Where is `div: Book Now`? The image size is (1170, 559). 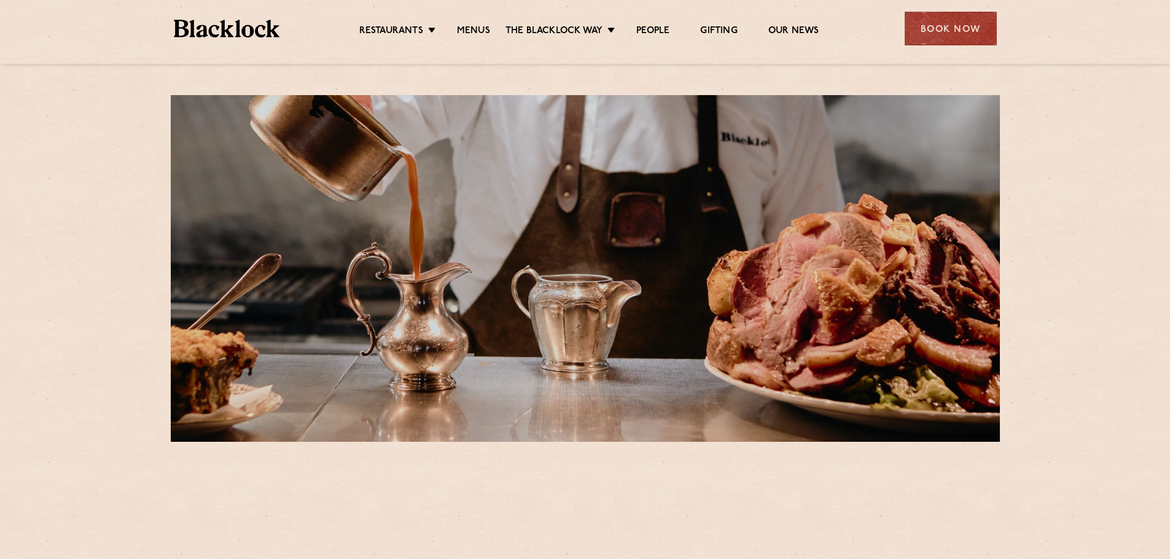
div: Book Now is located at coordinates (951, 28).